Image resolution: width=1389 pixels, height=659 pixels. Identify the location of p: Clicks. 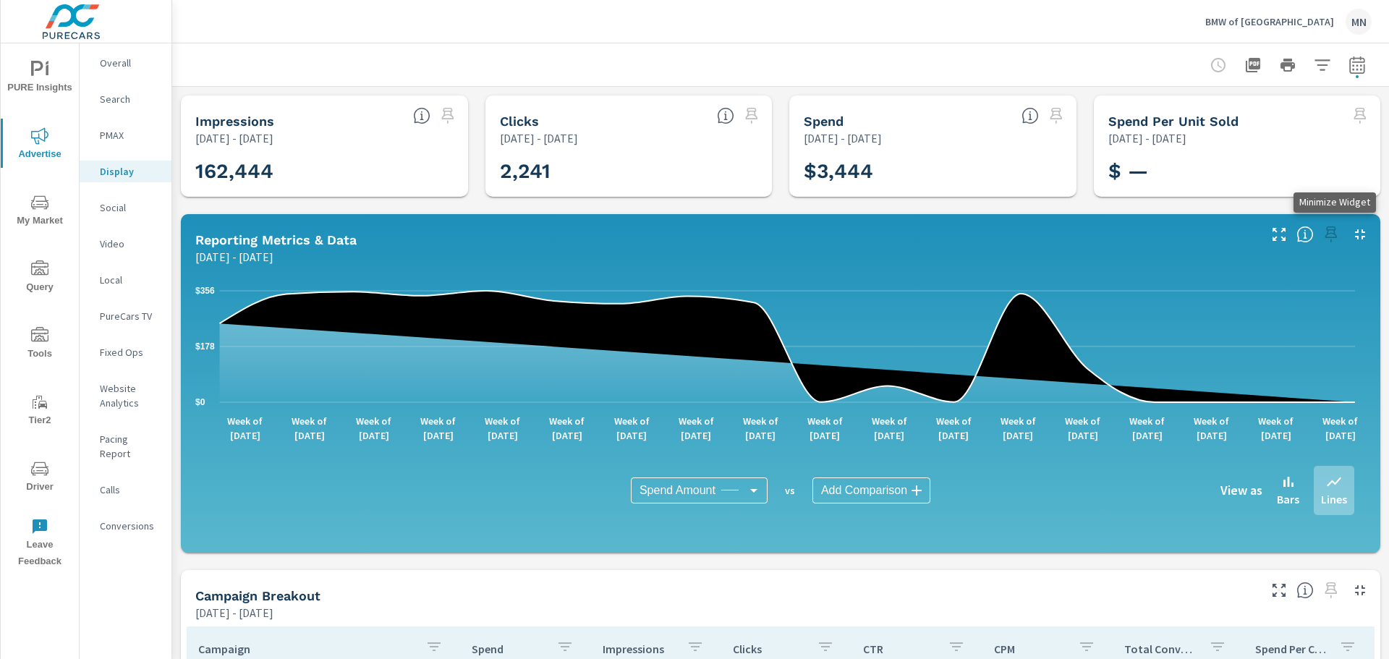
(769, 649).